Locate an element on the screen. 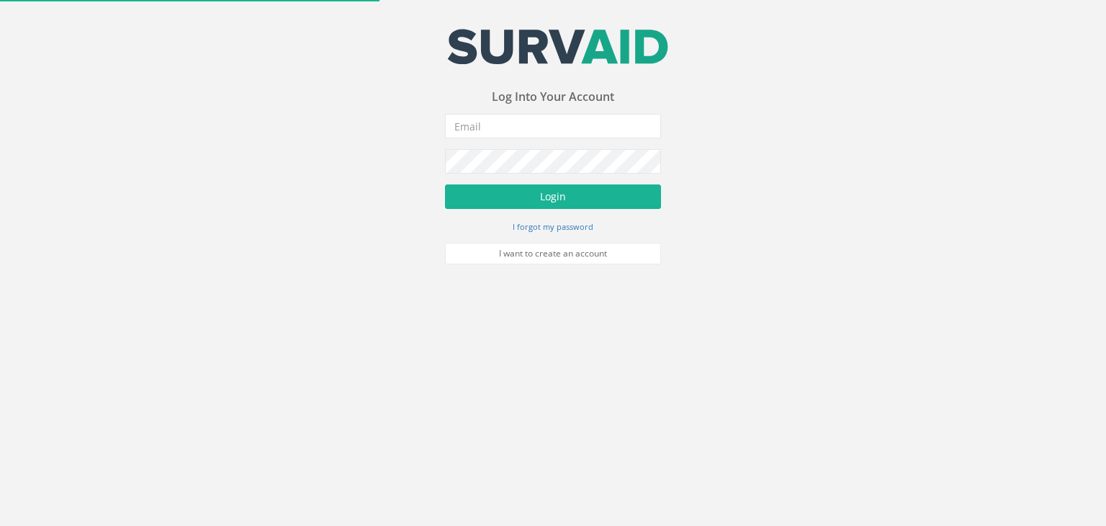  button: Login is located at coordinates (553, 197).